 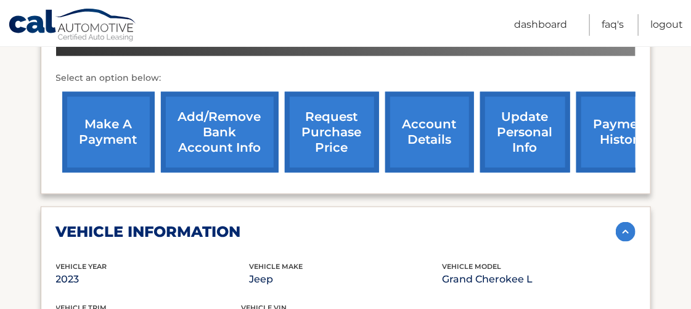 What do you see at coordinates (538, 279) in the screenshot?
I see `p: Grand Cherokee L` at bounding box center [538, 279].